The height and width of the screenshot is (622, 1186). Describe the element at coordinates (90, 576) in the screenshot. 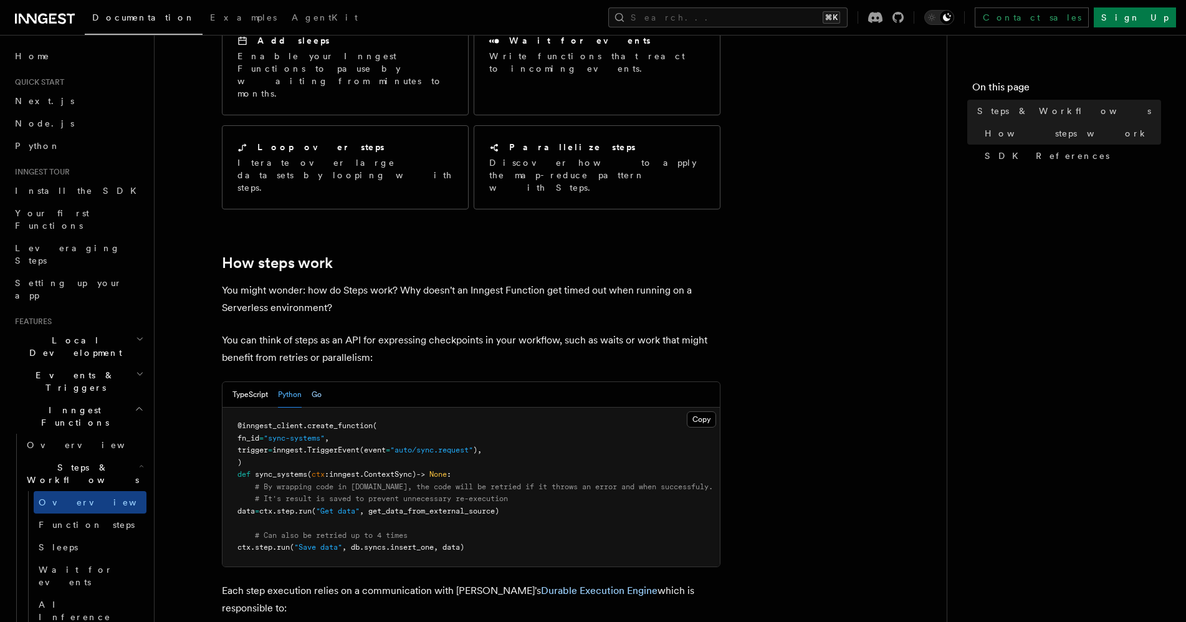

I see `a: Wait for events` at that location.